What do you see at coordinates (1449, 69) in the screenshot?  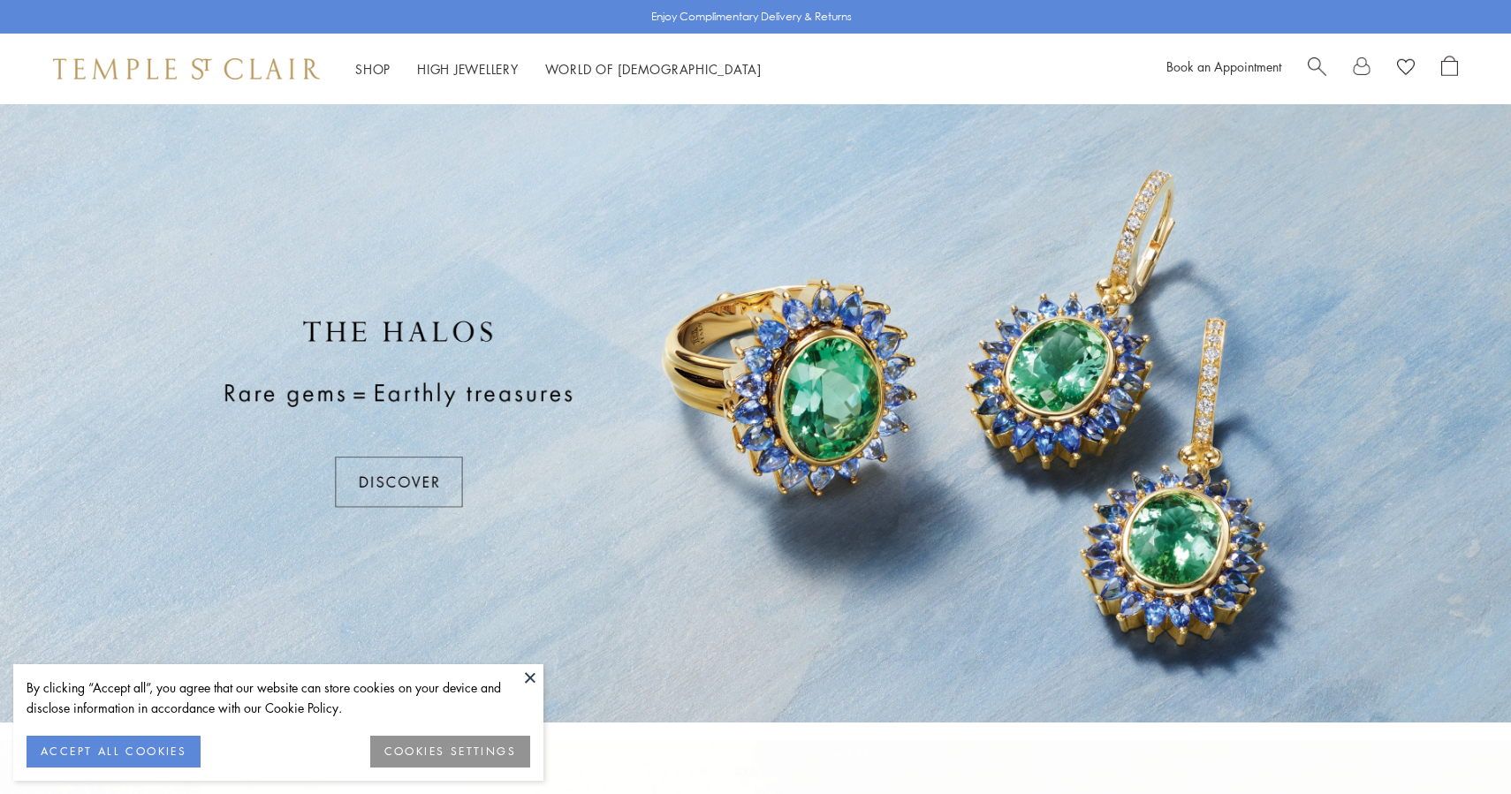 I see `a: Open Shopping Bag` at bounding box center [1449, 69].